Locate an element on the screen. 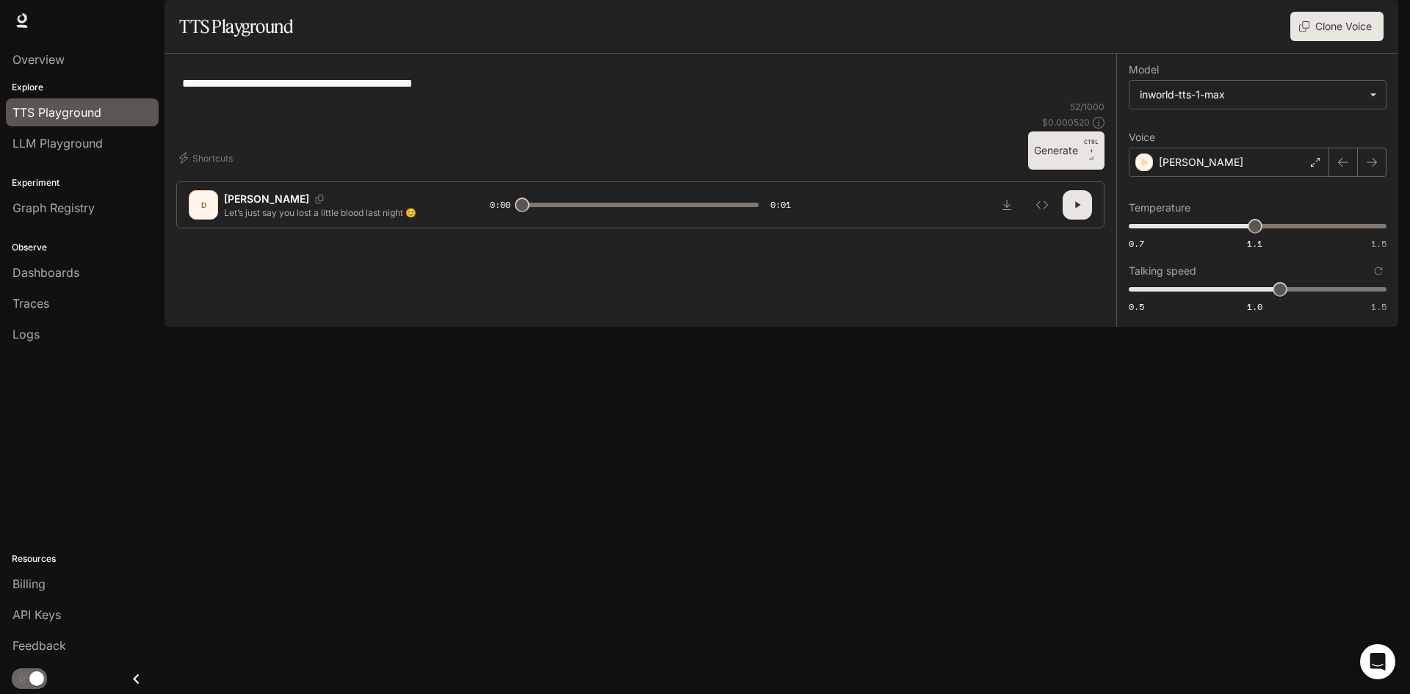  p: $ 0.000520 is located at coordinates (1066, 122).